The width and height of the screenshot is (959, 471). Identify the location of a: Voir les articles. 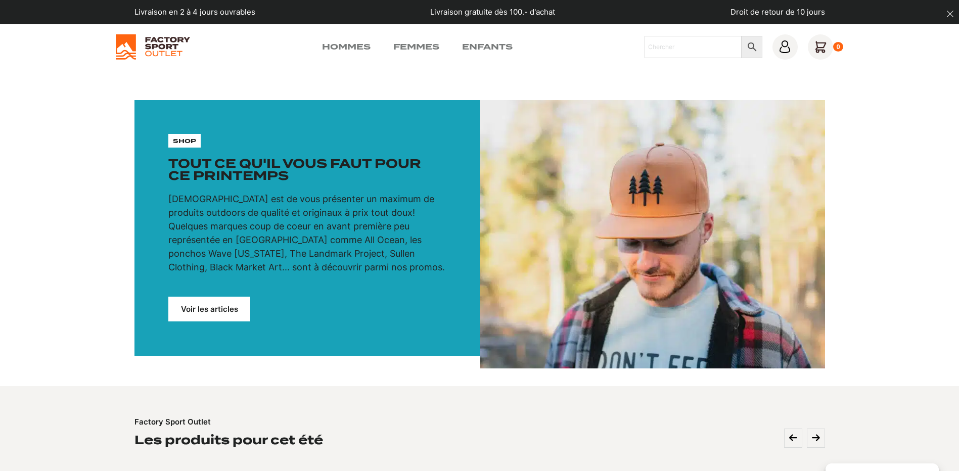
(209, 309).